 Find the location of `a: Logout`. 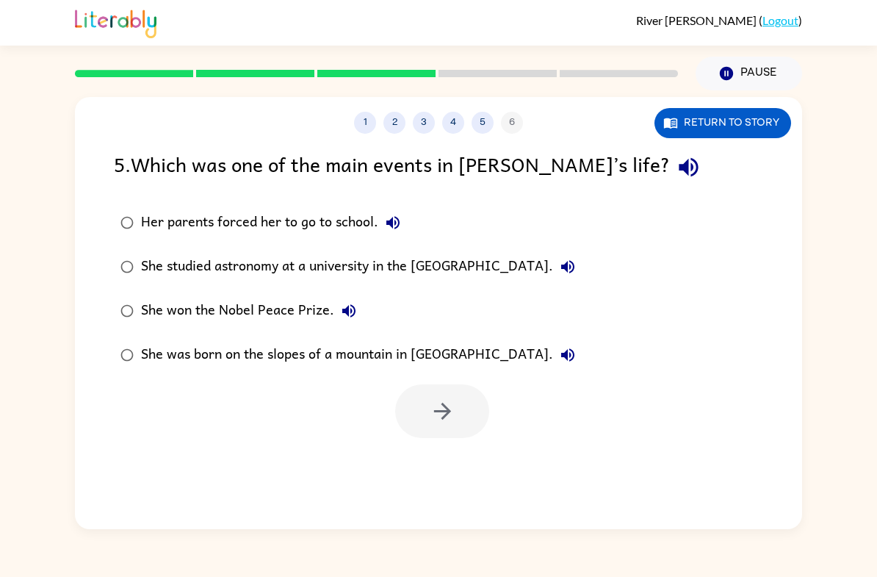

a: Logout is located at coordinates (780, 20).